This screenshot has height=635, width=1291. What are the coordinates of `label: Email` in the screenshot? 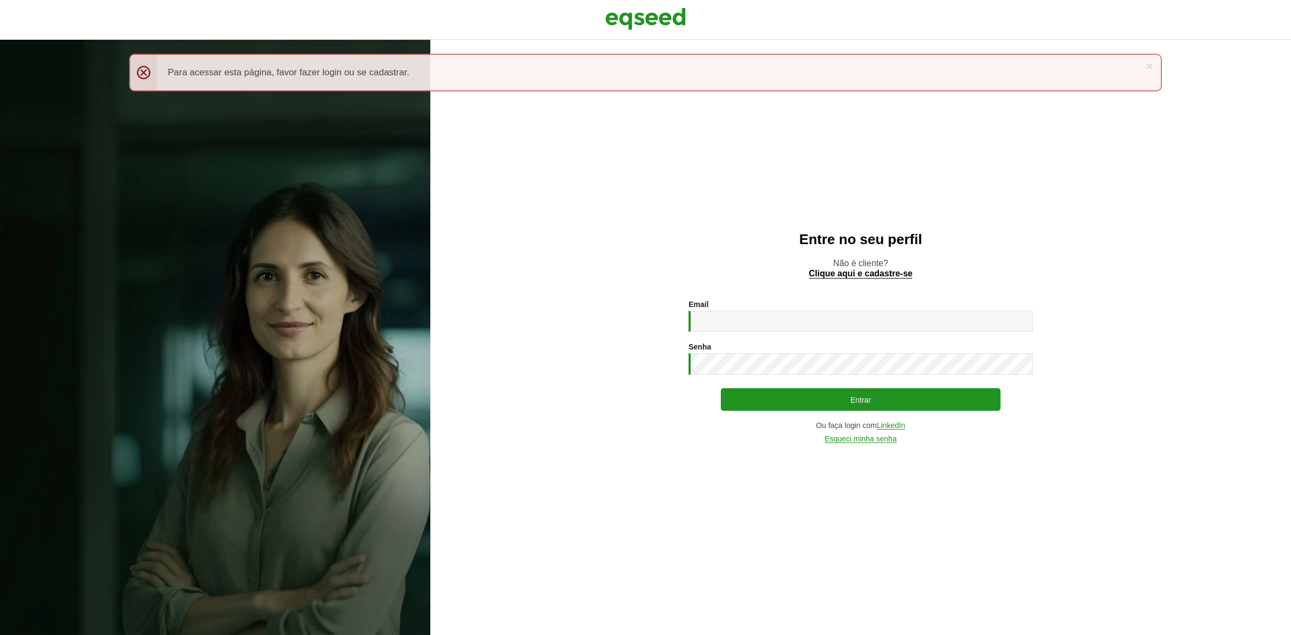 It's located at (698, 304).